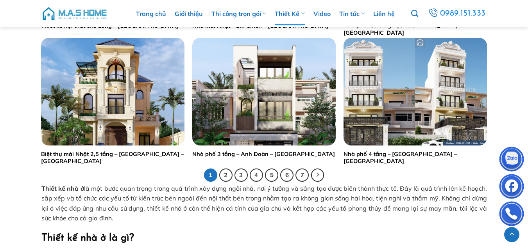 Image resolution: width=528 pixels, height=250 pixels. What do you see at coordinates (384, 14) in the screenshot?
I see `a: Liên hệ` at bounding box center [384, 14].